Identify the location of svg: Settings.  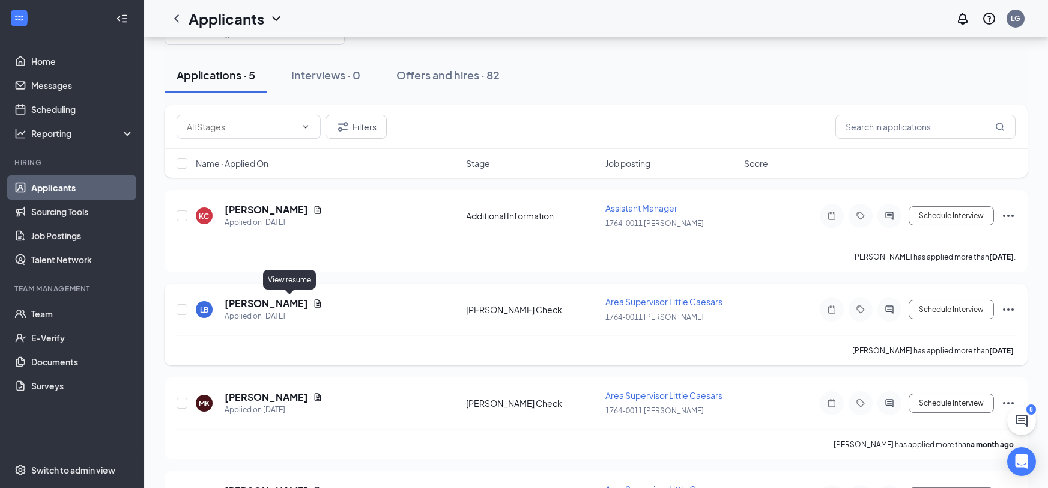
(20, 470).